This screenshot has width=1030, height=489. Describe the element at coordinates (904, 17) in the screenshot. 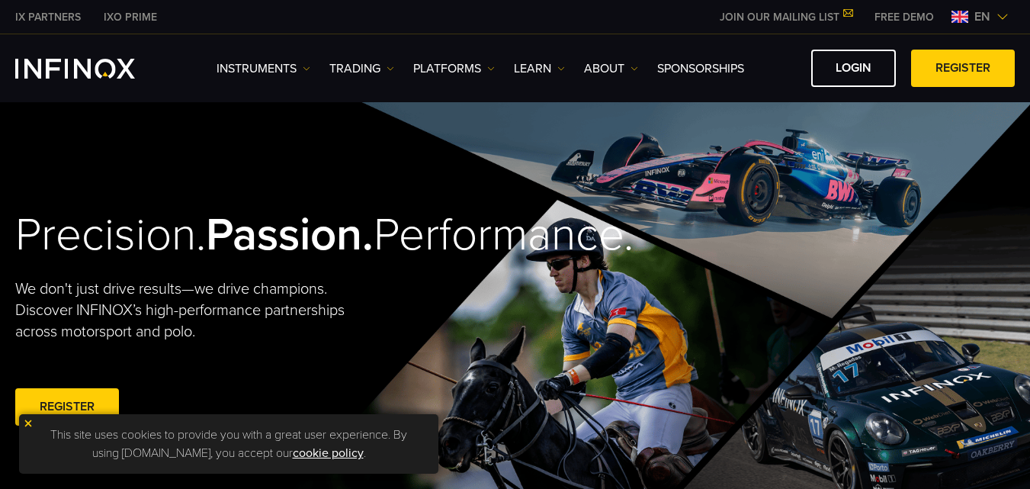

I see `a: INFINOX MENU` at that location.